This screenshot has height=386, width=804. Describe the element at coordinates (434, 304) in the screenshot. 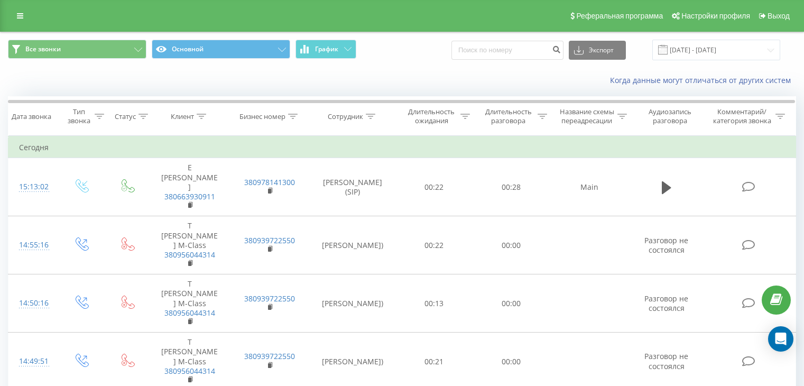

I see `td: 00:13` at that location.